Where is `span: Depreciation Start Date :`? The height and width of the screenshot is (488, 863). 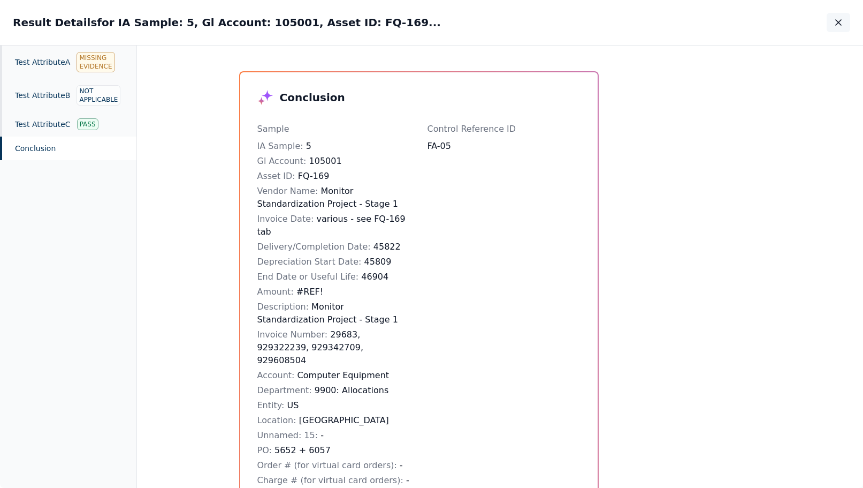 span: Depreciation Start Date : is located at coordinates (309, 261).